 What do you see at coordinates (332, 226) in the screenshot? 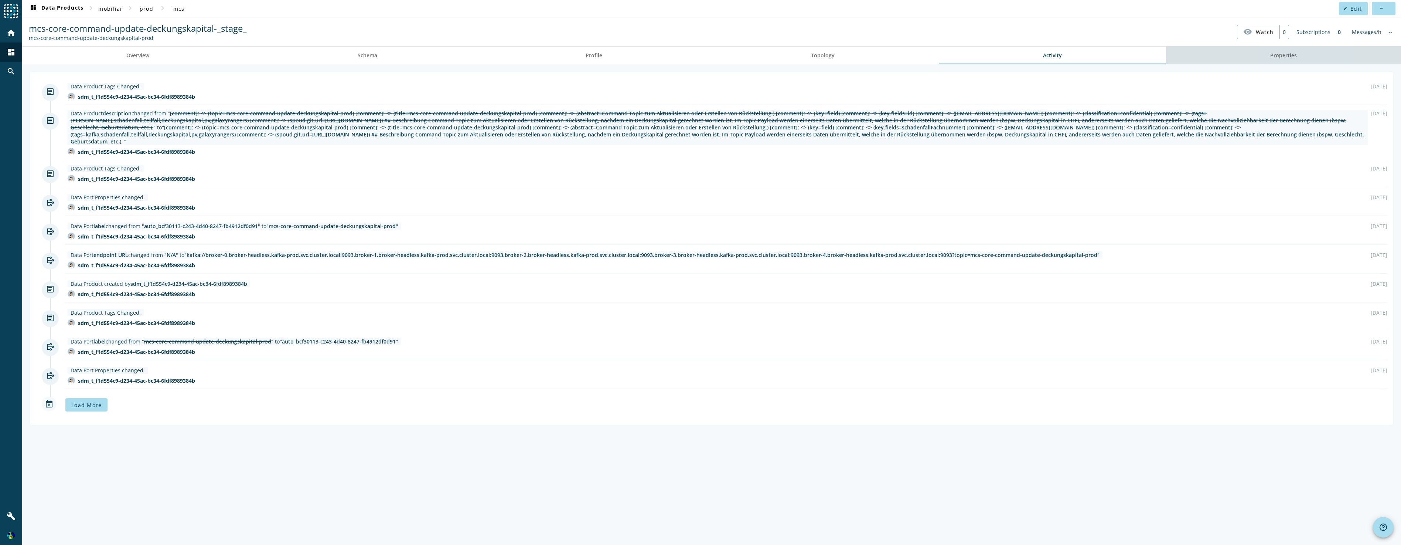
I see `span: "mcs-core-command-update-deckungskapital-prod"` at bounding box center [332, 226].